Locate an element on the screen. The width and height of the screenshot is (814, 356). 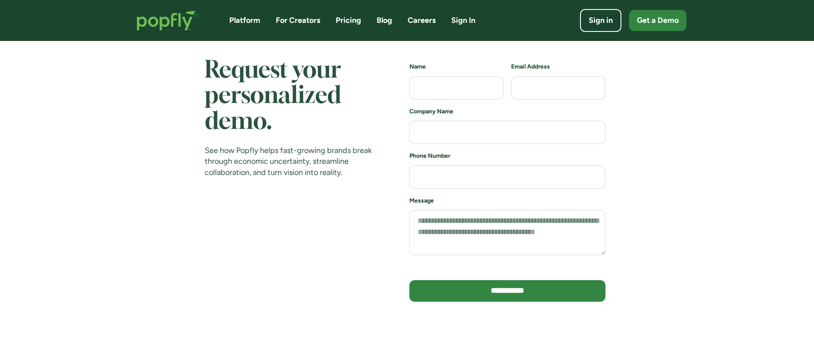
div: See how Popfly helps fast-growing brands break through economic uncertainty, streamline collabora... is located at coordinates (289, 162).